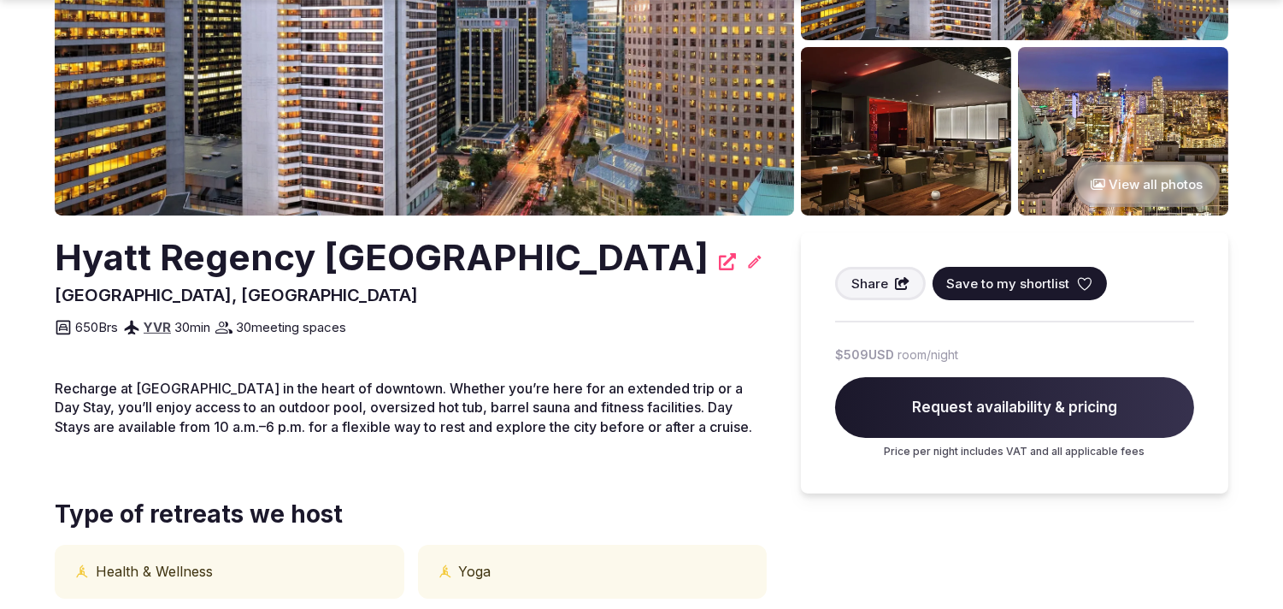 Image resolution: width=1283 pixels, height=609 pixels. What do you see at coordinates (1015, 451) in the screenshot?
I see `p: Price per night includes VAT and all applicable fees` at bounding box center [1015, 451].